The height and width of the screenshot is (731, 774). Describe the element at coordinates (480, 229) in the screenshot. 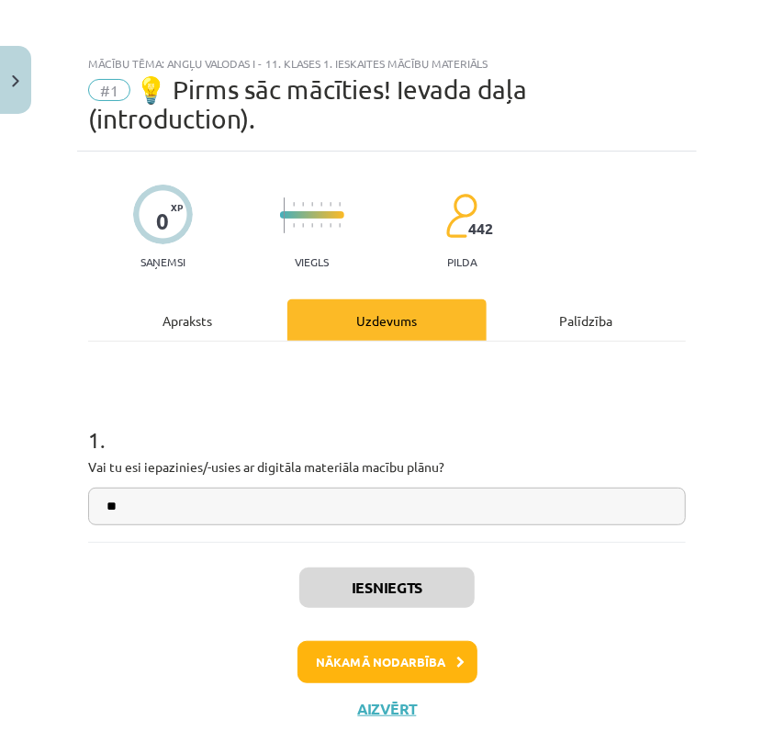

I see `span: 442` at that location.